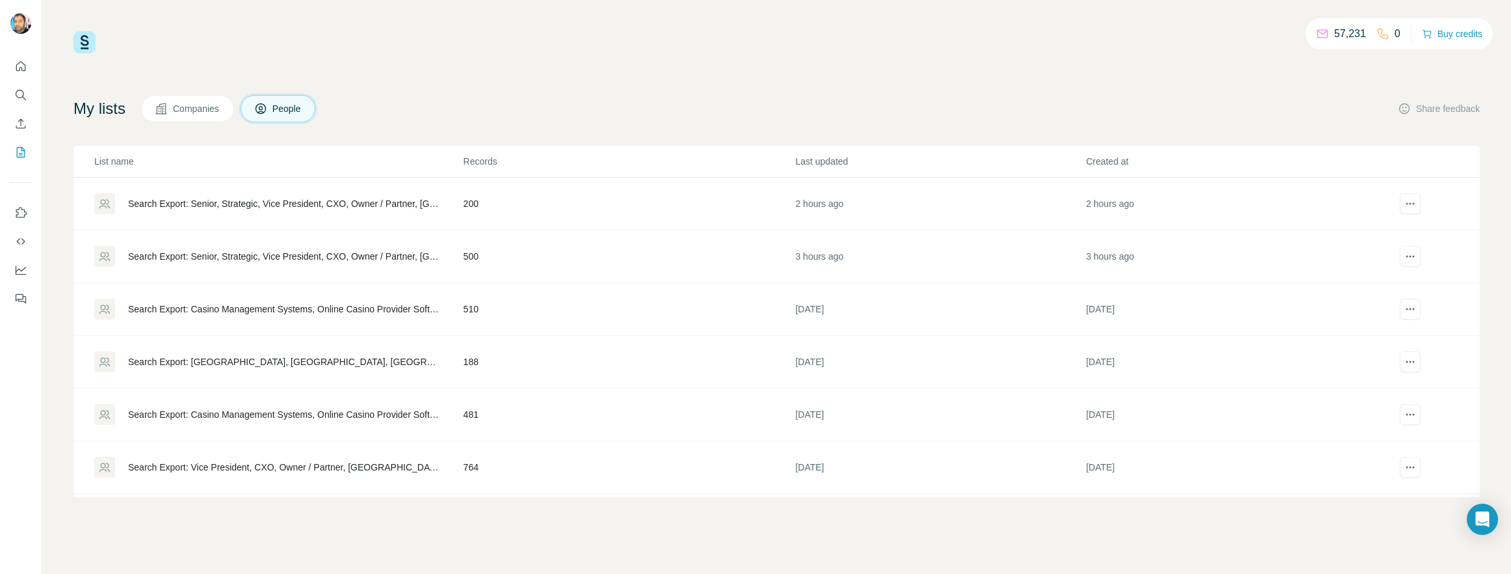 The image size is (1511, 574). I want to click on p: Last updated, so click(940, 161).